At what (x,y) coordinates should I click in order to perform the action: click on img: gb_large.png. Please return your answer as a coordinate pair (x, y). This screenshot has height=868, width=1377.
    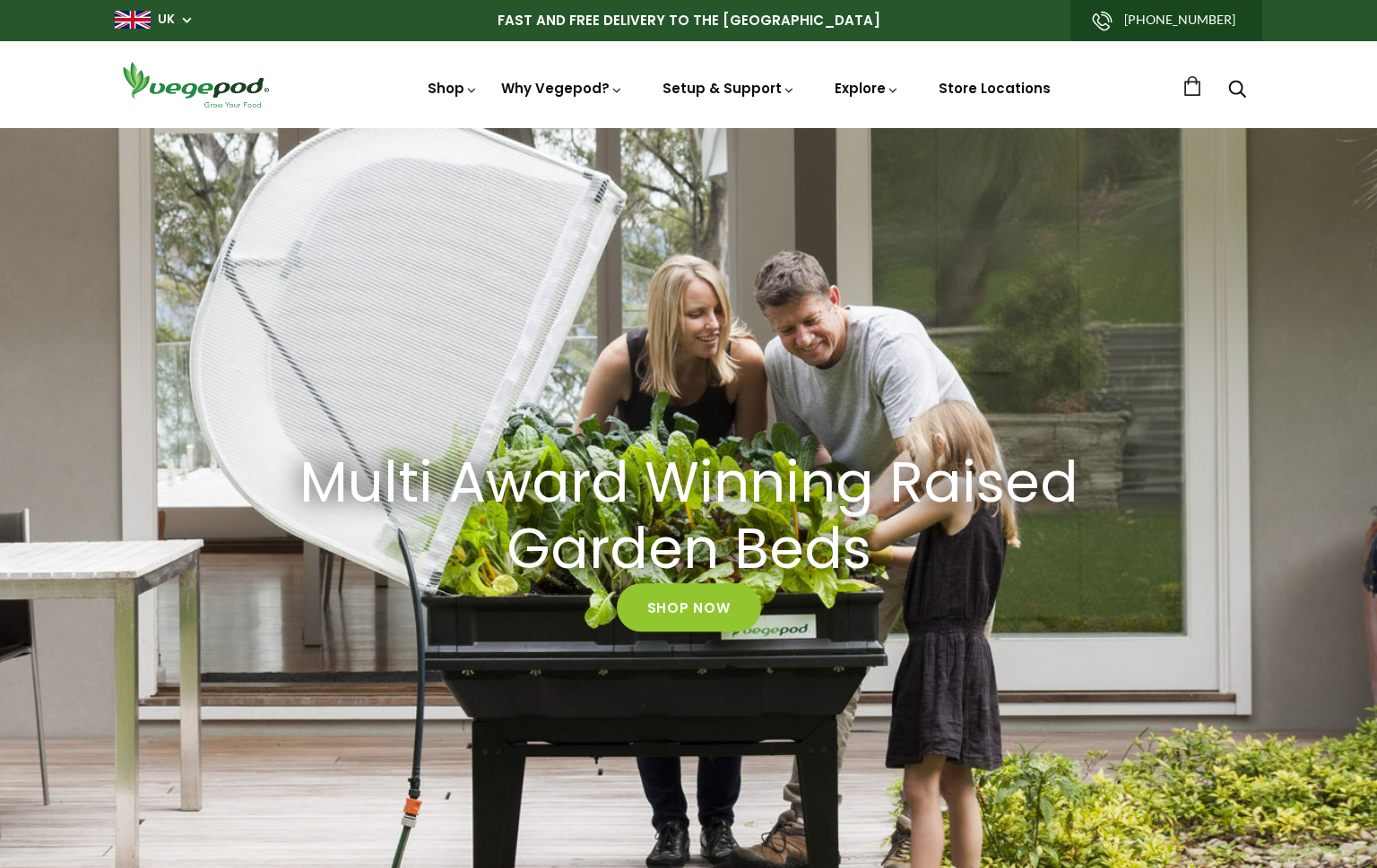
    Looking at the image, I should click on (133, 20).